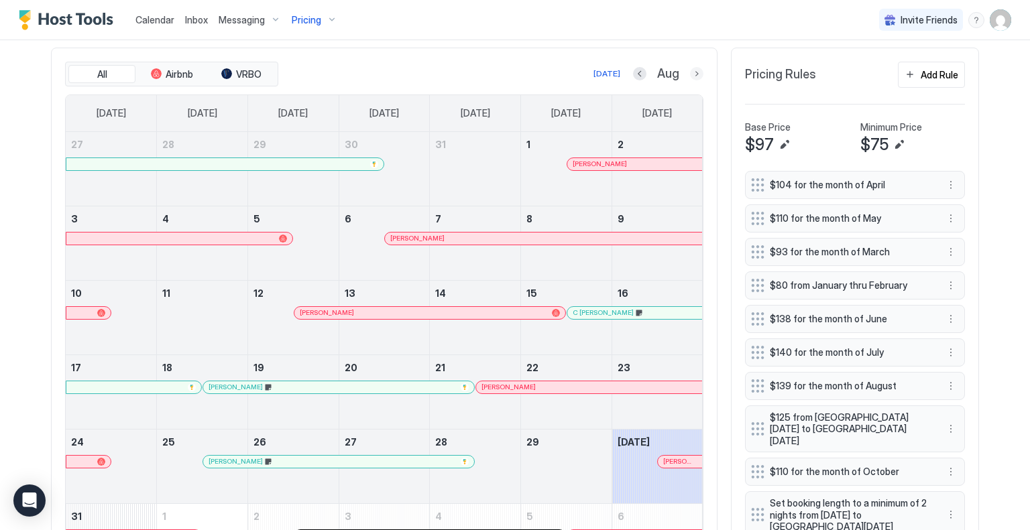  What do you see at coordinates (931, 74) in the screenshot?
I see `button: Add Rule` at bounding box center [931, 74].